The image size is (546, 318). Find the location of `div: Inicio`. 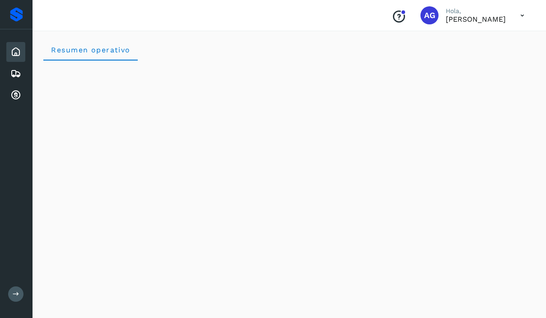

div: Inicio is located at coordinates (16, 52).